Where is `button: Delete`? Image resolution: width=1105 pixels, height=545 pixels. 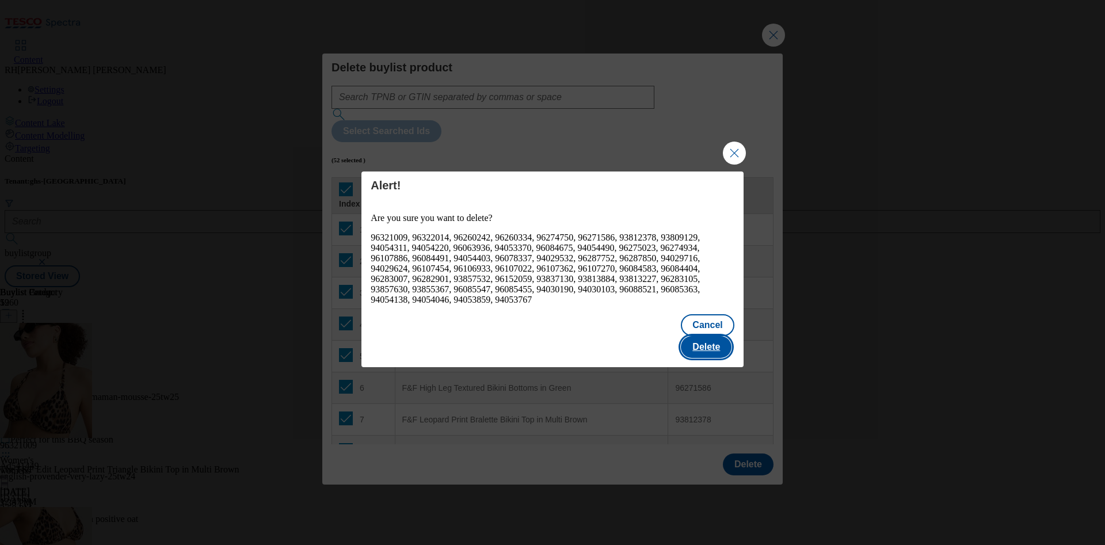
button: Delete is located at coordinates (706, 347).